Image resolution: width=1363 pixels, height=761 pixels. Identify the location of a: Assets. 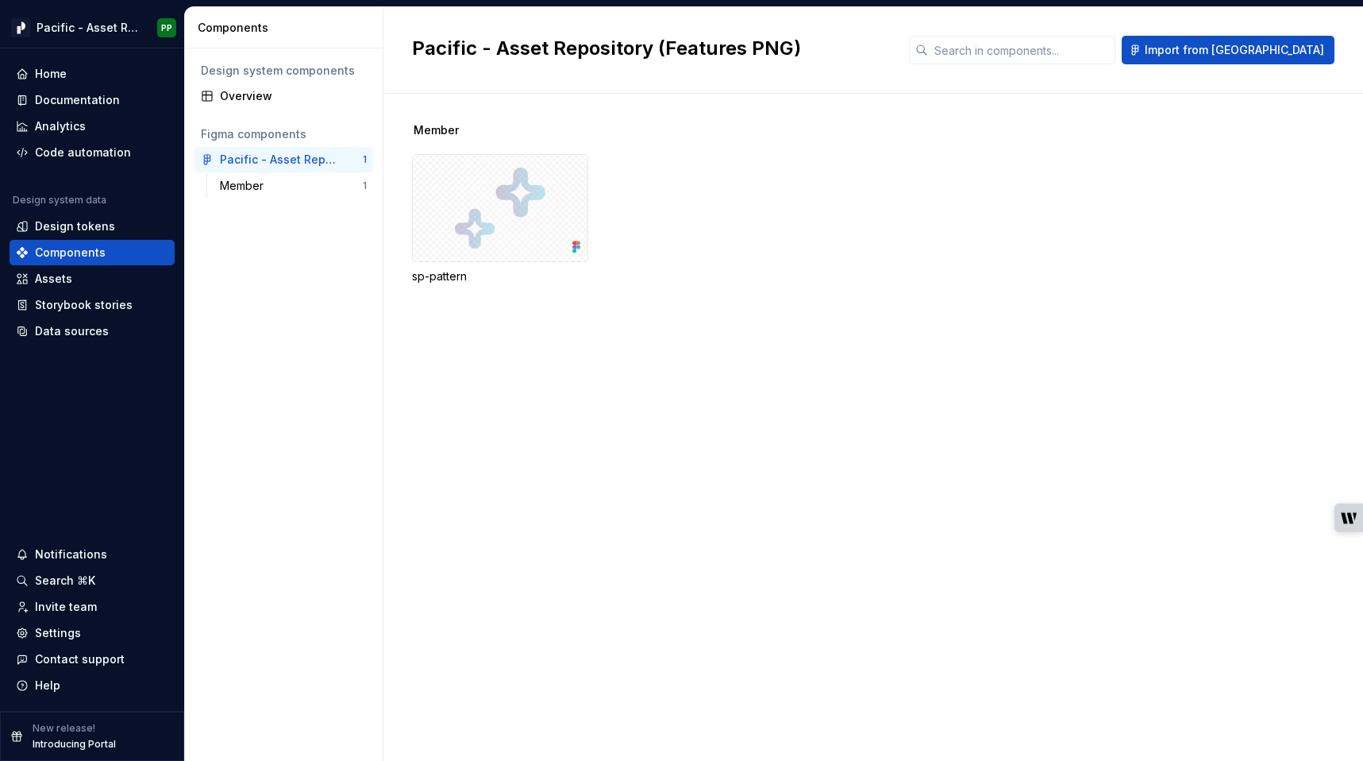
(92, 279).